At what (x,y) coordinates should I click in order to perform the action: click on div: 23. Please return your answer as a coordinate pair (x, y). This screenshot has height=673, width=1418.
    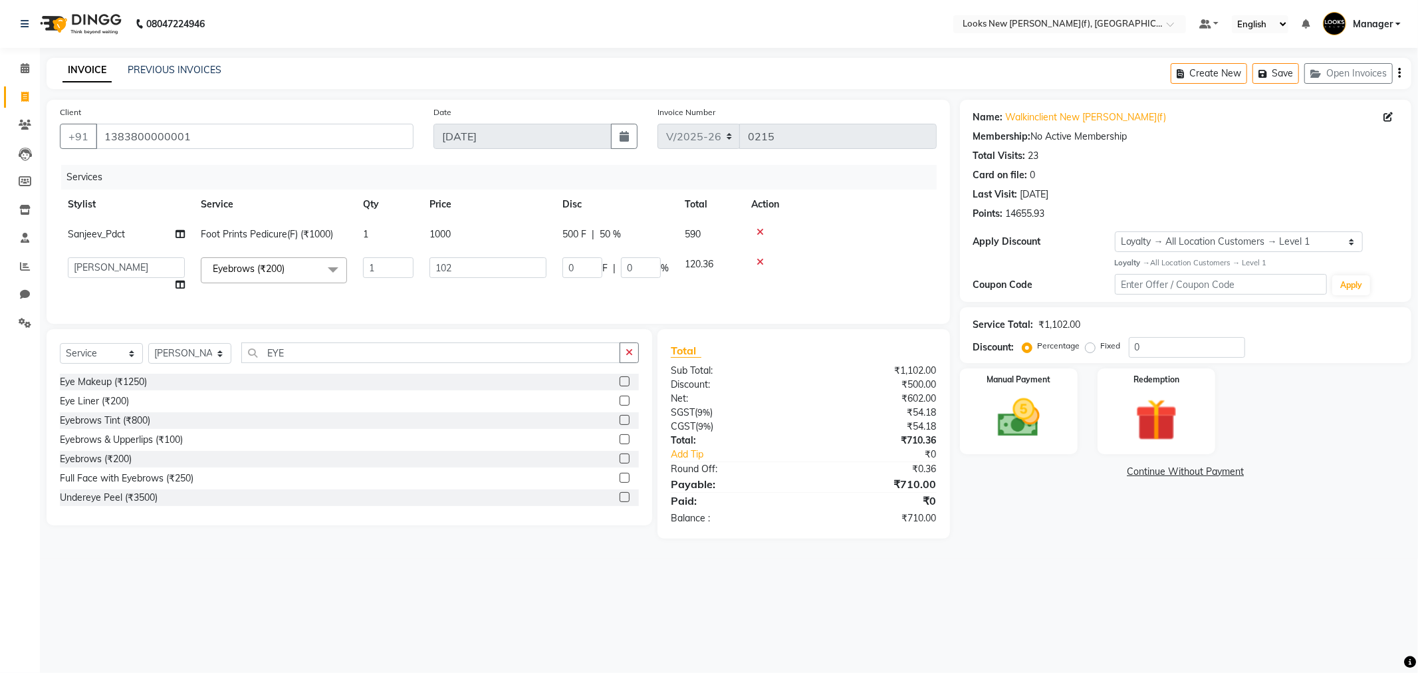
    Looking at the image, I should click on (1034, 156).